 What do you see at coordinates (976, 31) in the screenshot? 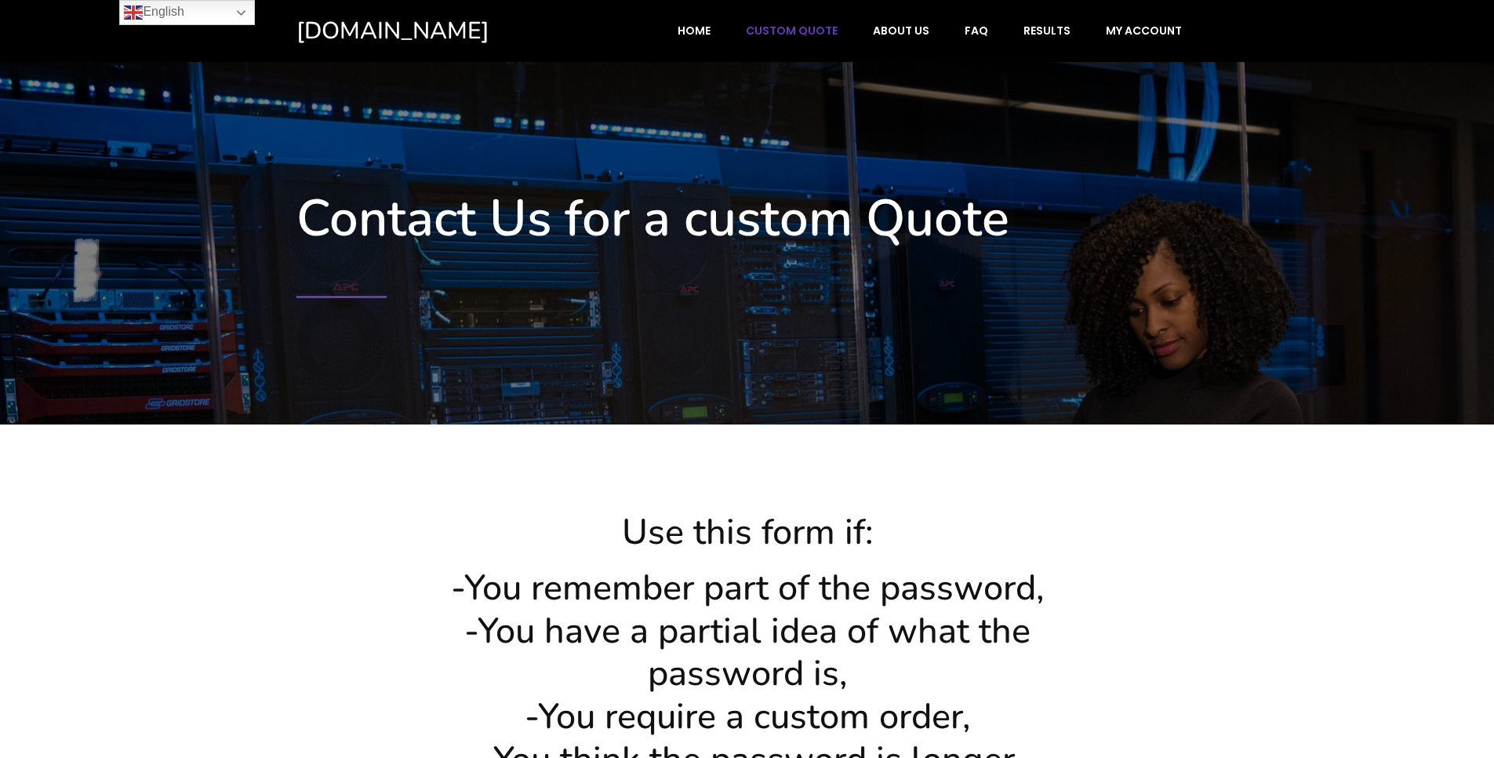
I see `a: FAQ` at bounding box center [976, 31].